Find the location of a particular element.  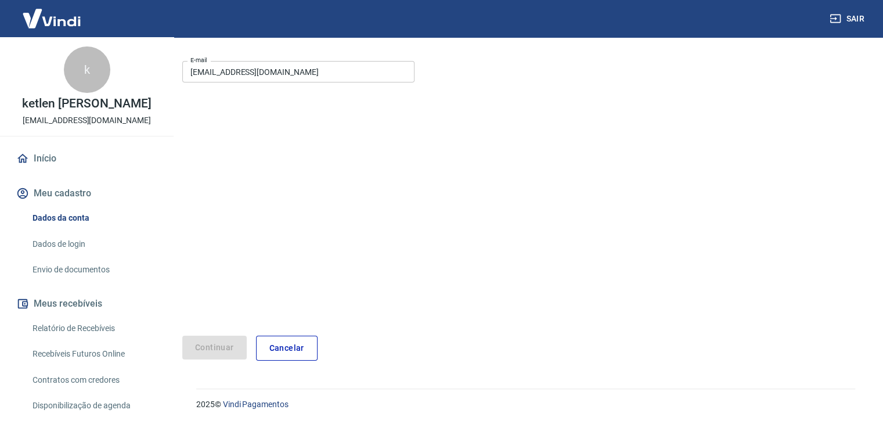

label: E-mail is located at coordinates (198, 60).